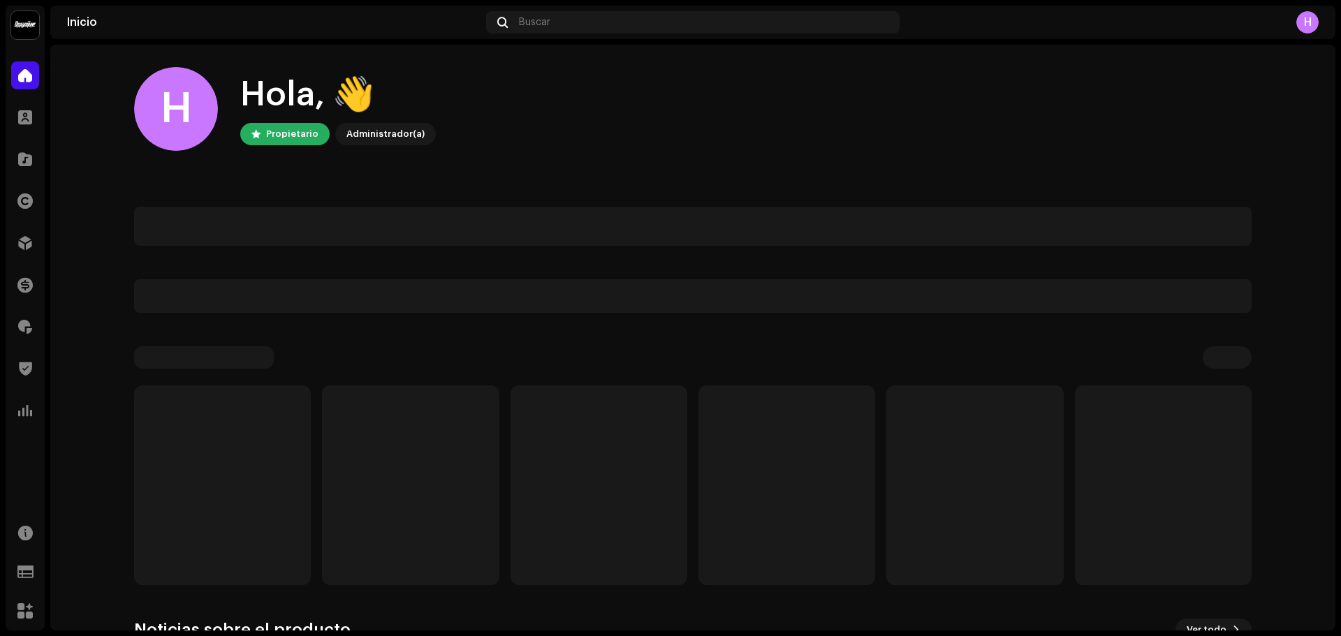 Image resolution: width=1341 pixels, height=636 pixels. What do you see at coordinates (274, 22) in the screenshot?
I see `div: Inicio` at bounding box center [274, 22].